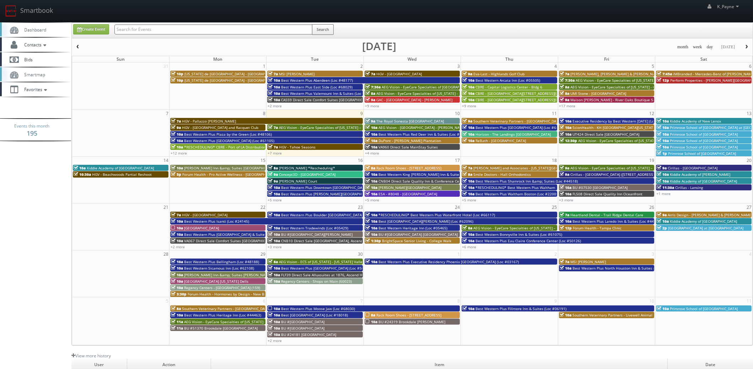  What do you see at coordinates (275, 247) in the screenshot?
I see `a: +3 more` at bounding box center [275, 247].